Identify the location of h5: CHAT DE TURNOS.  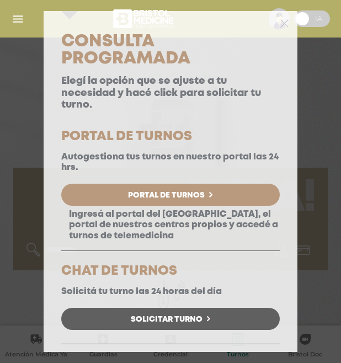
(171, 272).